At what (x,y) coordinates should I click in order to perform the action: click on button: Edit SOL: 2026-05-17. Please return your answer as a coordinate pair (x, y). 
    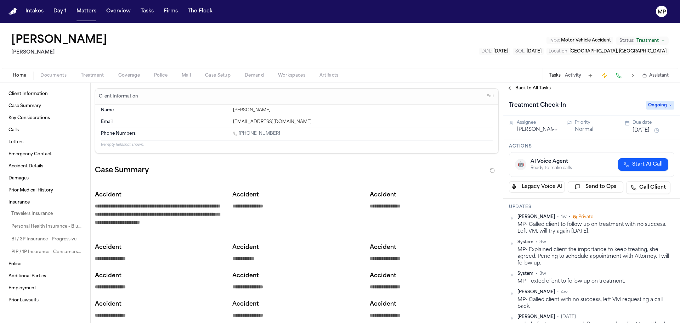
    Looking at the image, I should click on (529, 51).